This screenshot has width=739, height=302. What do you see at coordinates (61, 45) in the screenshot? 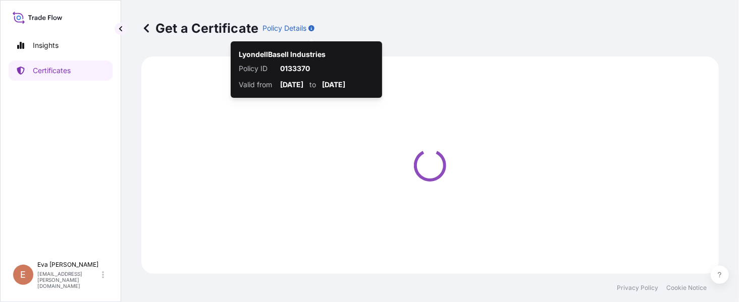
I see `a: Insights` at bounding box center [61, 45].